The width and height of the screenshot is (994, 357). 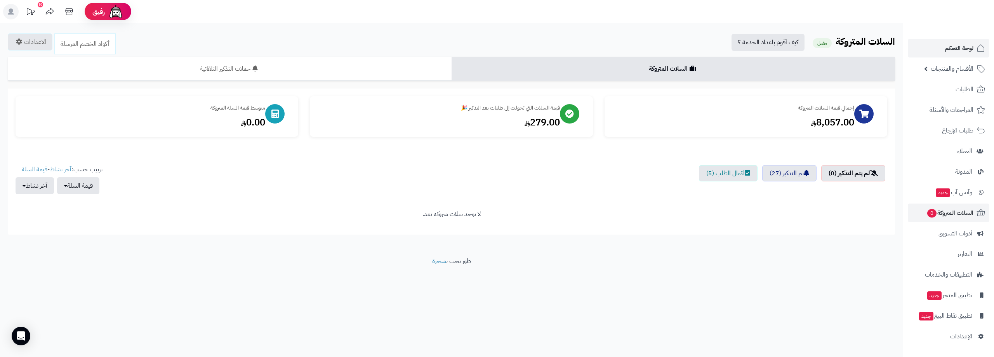 What do you see at coordinates (955, 233) in the screenshot?
I see `span: أدوات التسويق` at bounding box center [955, 233].